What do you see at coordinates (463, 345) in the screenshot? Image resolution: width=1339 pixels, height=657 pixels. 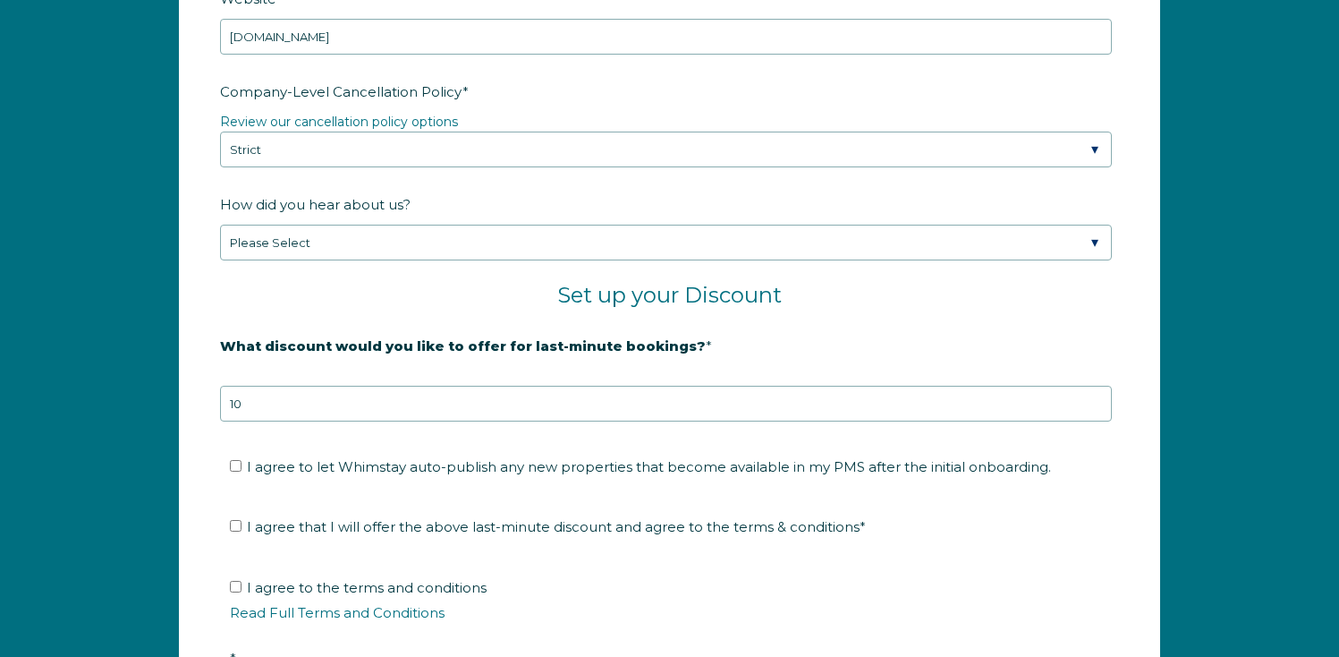 I see `strong: What discount would you like to offer for last-minute bookings?` at bounding box center [463, 345].